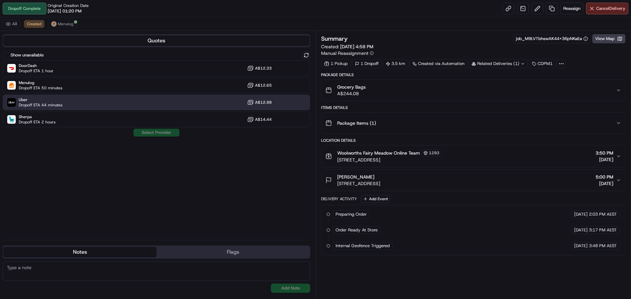  What do you see at coordinates (357, 230) in the screenshot?
I see `span: Order Ready At Store` at bounding box center [357, 230].